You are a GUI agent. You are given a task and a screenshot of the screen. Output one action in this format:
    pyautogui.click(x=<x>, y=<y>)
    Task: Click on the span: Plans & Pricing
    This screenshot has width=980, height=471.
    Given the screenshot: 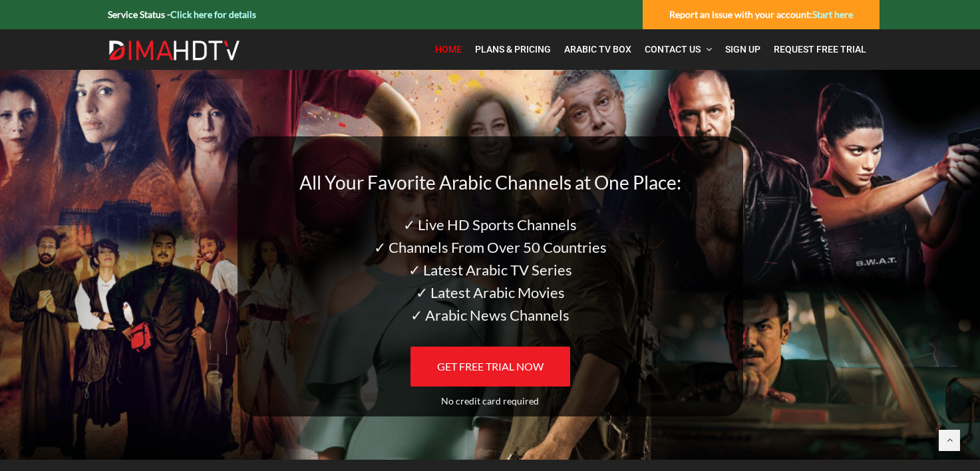 What is the action you would take?
    pyautogui.click(x=513, y=49)
    